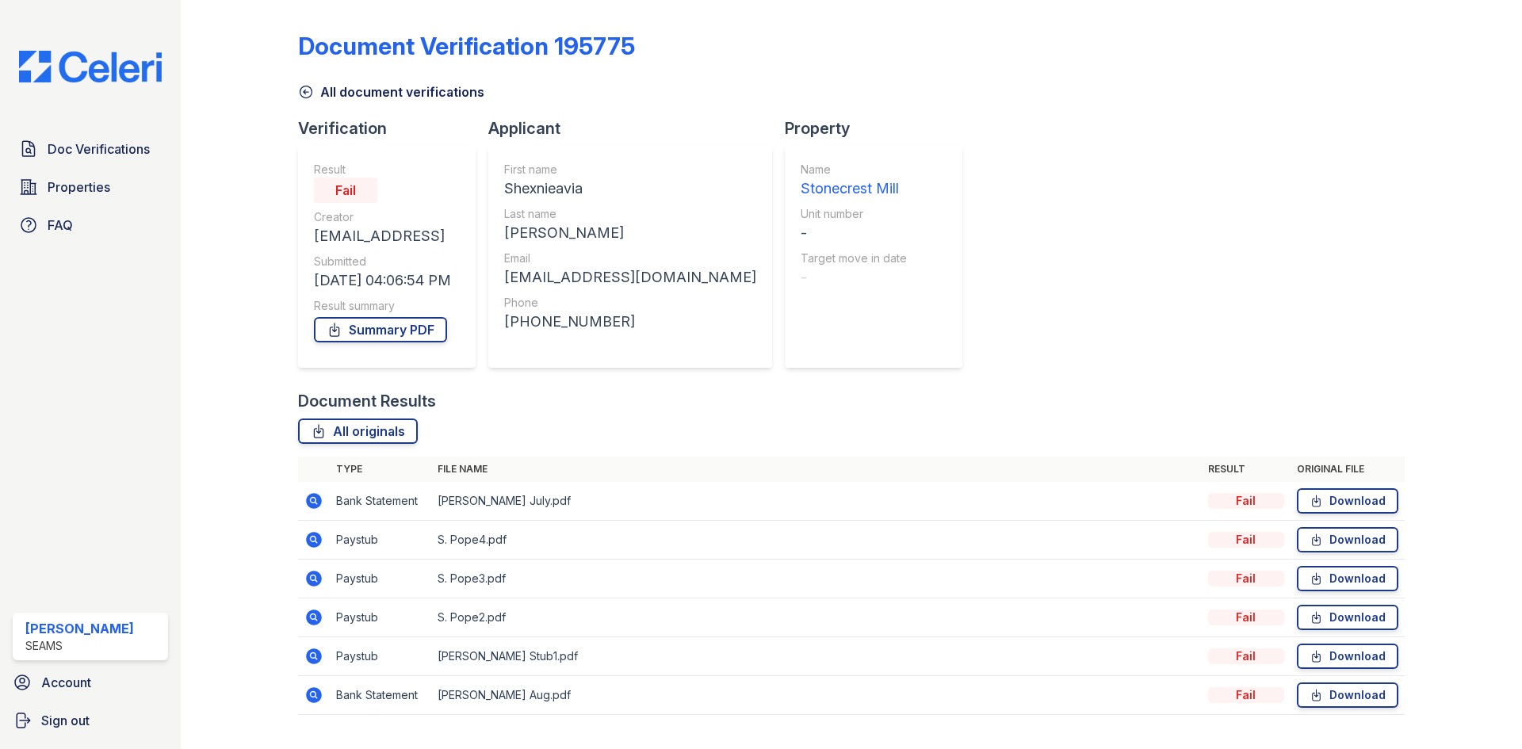 The image size is (1522, 749). Describe the element at coordinates (382, 170) in the screenshot. I see `div: Result` at that location.